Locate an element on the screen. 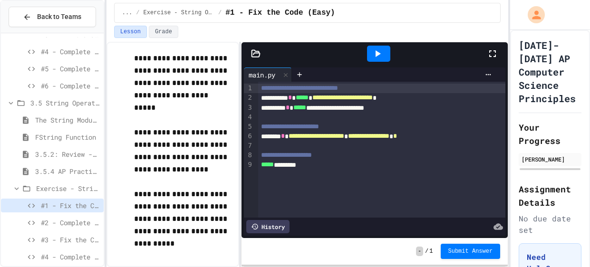 Image resolution: width=590 pixels, height=267 pixels. span: 3.5.4 AP Practice - String Manipulation is located at coordinates (68, 171).